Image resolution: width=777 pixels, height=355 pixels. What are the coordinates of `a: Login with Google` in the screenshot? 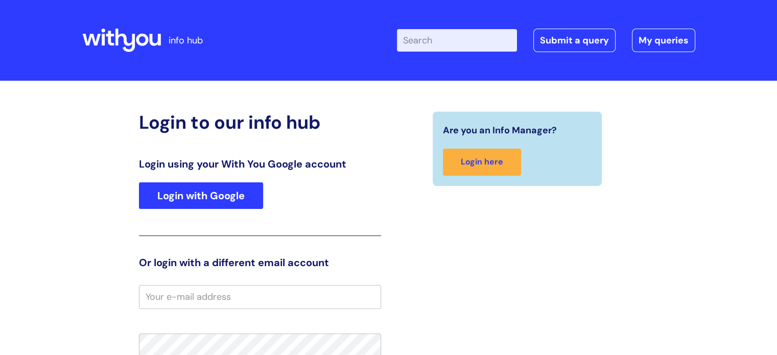 It's located at (201, 196).